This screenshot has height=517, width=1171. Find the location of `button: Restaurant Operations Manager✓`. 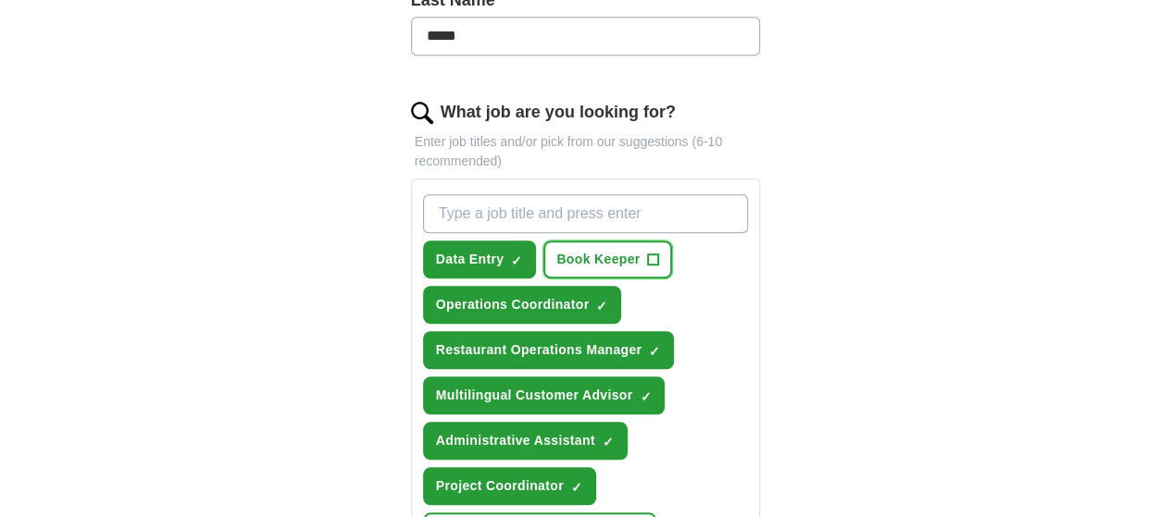

button: Restaurant Operations Manager✓ is located at coordinates (549, 350).